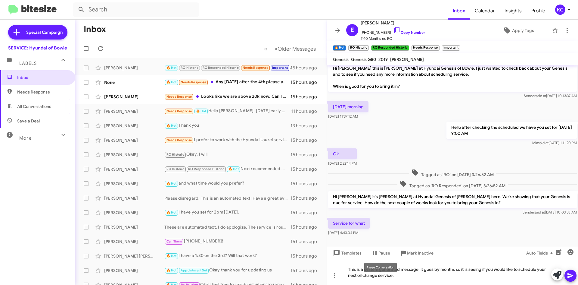 This screenshot has height=285, width=578. Describe the element at coordinates (194, 270) in the screenshot. I see `span: Appointment Set` at that location.